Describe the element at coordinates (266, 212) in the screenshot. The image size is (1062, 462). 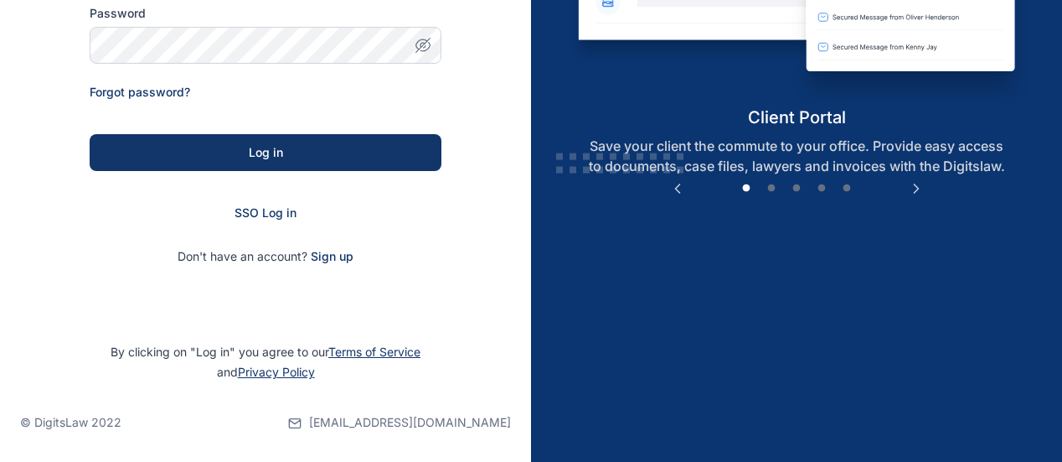
I see `a: SSO Log in` at that location.